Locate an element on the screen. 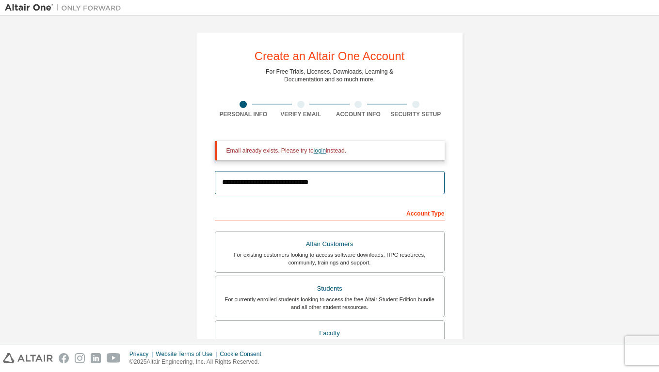 Image resolution: width=659 pixels, height=372 pixels. img: Altair One is located at coordinates (65, 8).